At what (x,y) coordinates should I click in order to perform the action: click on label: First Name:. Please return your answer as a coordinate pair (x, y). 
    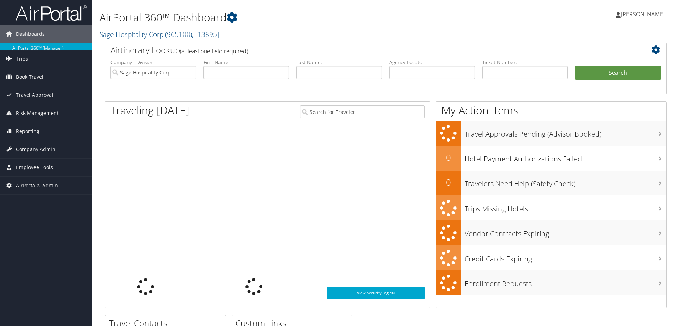
    Looking at the image, I should click on (246, 62).